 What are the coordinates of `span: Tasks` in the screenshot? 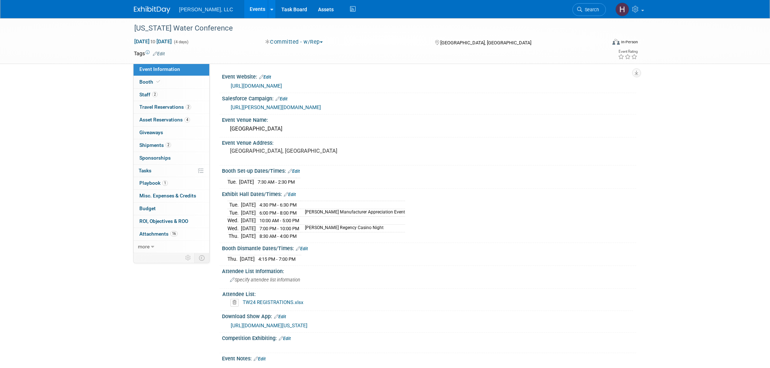 It's located at (145, 171).